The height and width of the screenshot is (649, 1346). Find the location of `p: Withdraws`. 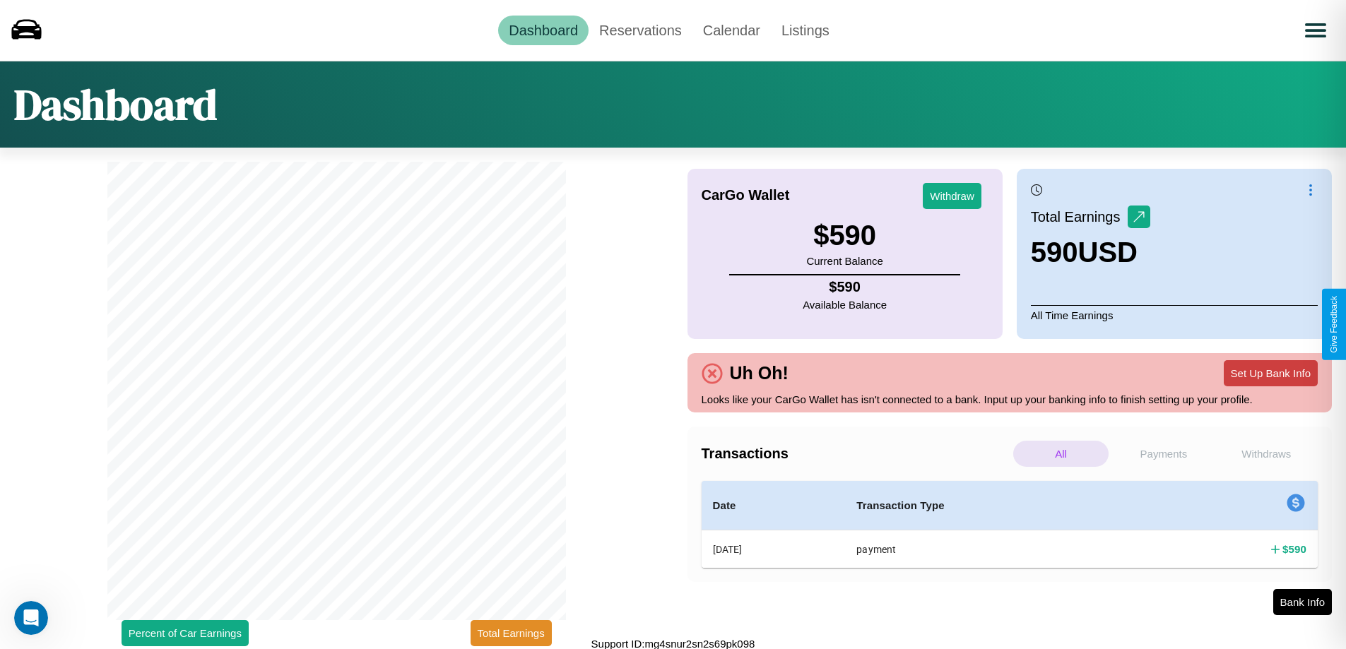

p: Withdraws is located at coordinates (1266, 453).